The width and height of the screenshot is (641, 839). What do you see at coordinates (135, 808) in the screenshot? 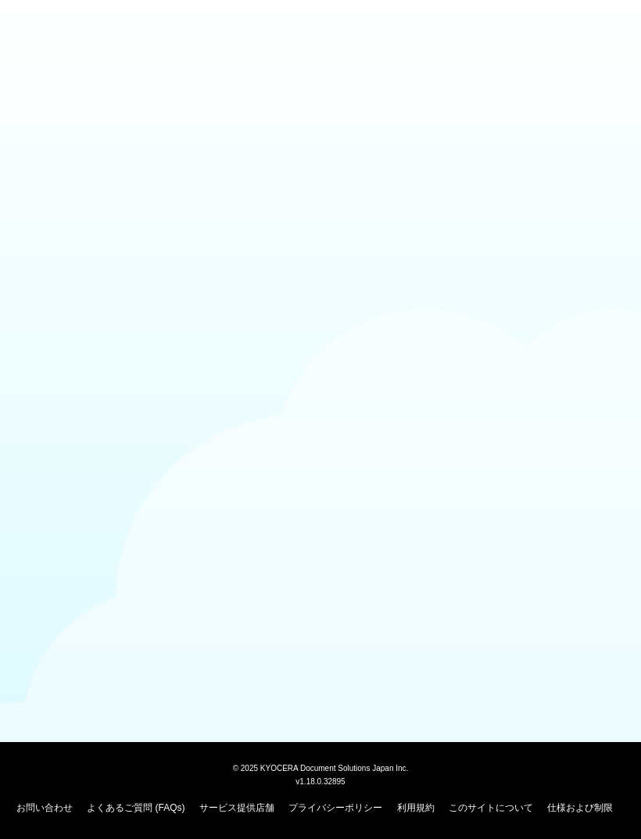
I see `a: よくあるご質問 (FAQs)` at bounding box center [135, 808].